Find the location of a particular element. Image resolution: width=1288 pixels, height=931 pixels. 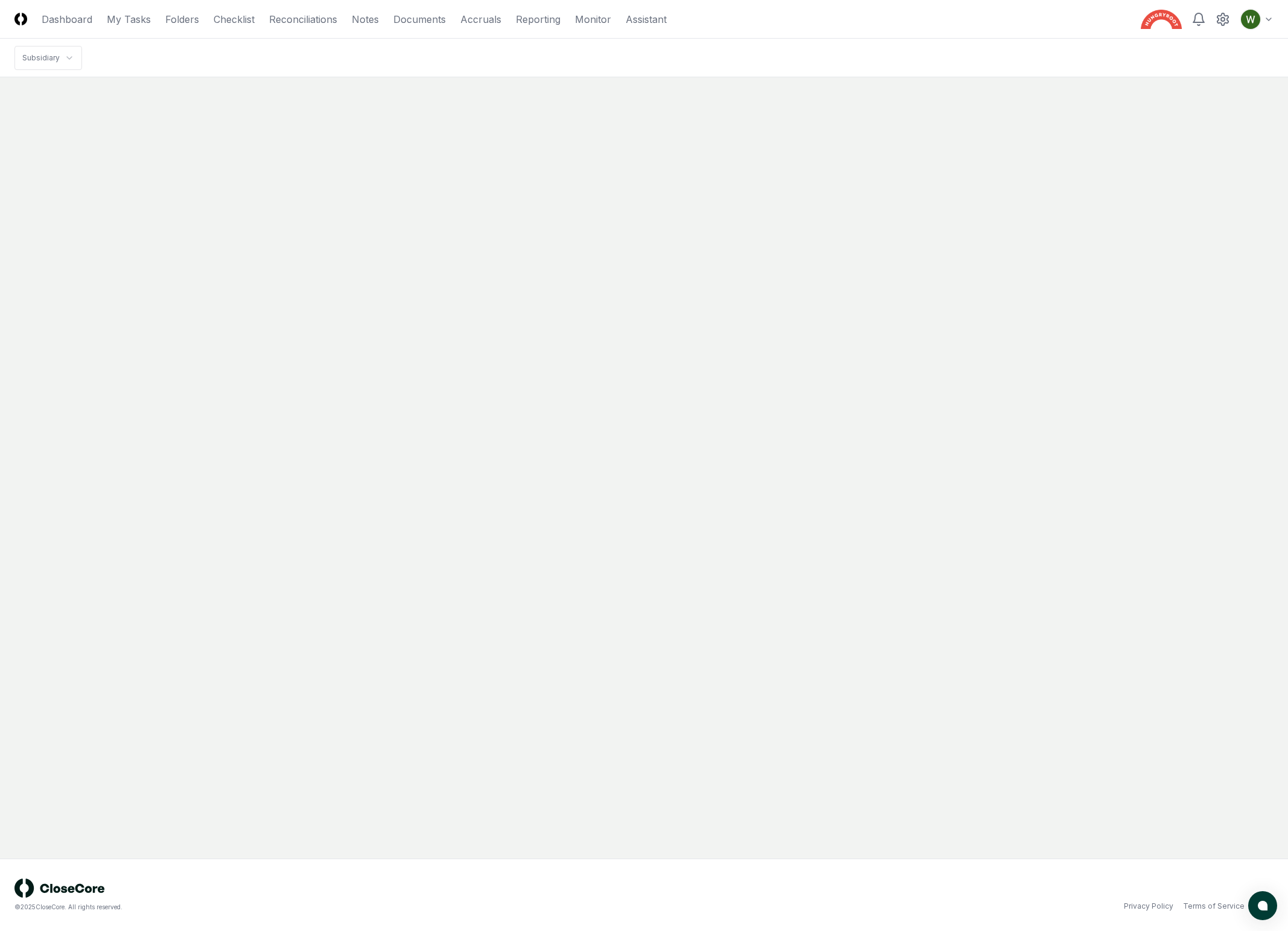

a: Reporting is located at coordinates (538, 19).